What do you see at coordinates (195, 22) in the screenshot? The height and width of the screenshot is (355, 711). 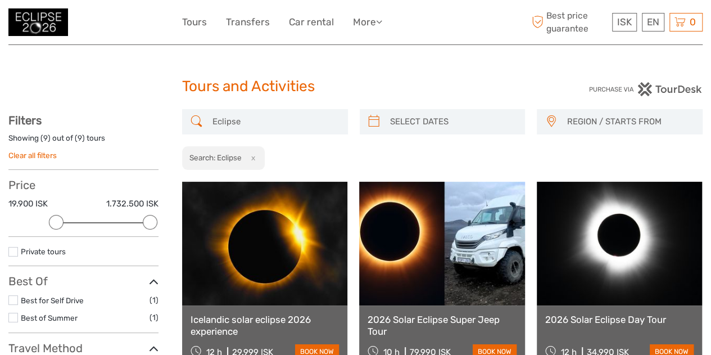 I see `a: Tours` at bounding box center [195, 22].